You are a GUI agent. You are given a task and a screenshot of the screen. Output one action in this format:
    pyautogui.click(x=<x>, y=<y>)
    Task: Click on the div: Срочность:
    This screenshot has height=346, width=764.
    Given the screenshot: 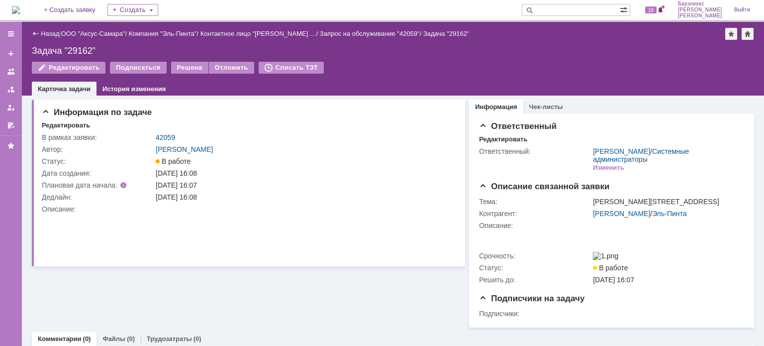 What is the action you would take?
    pyautogui.click(x=535, y=256)
    